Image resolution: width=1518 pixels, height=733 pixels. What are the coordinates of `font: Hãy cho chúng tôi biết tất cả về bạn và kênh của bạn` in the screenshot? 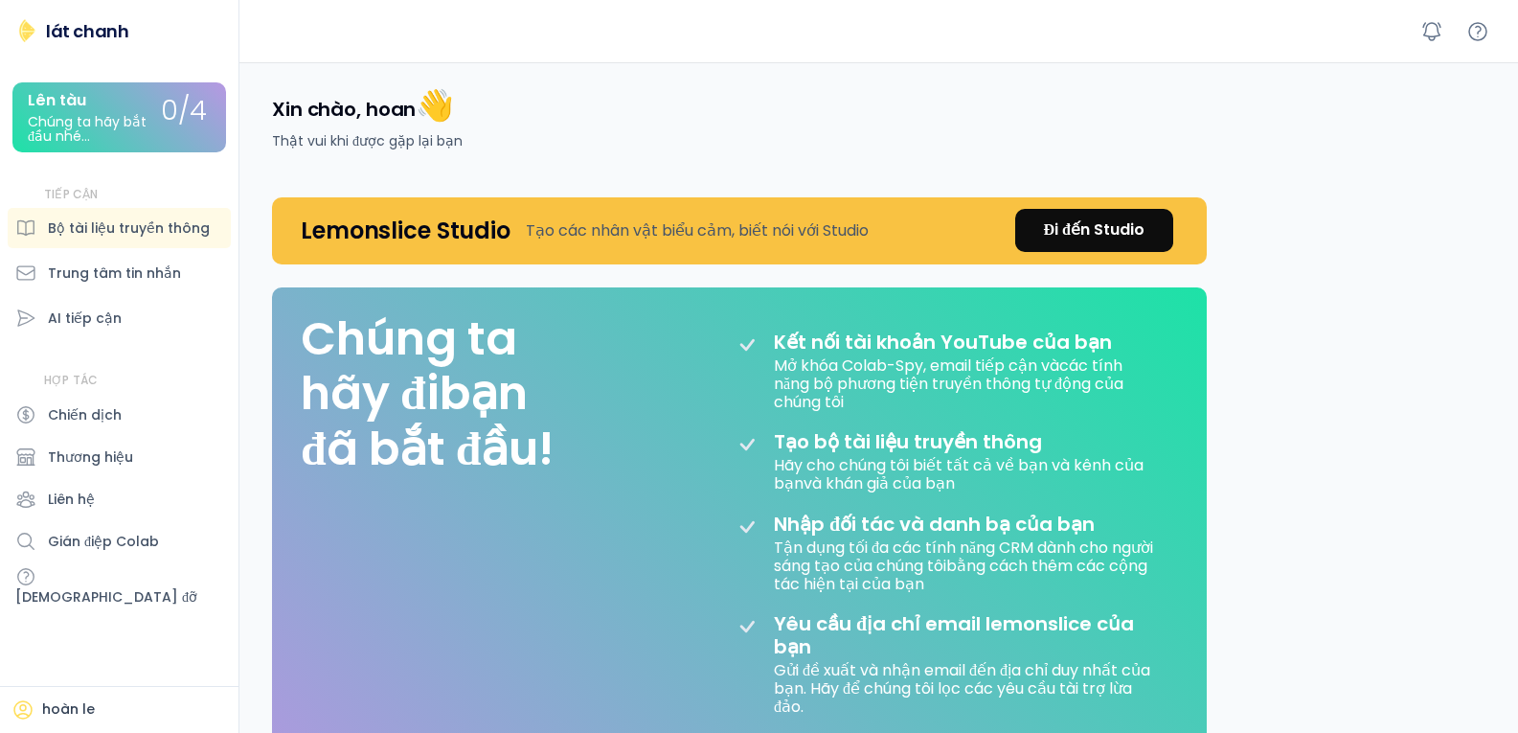 It's located at (961, 474).